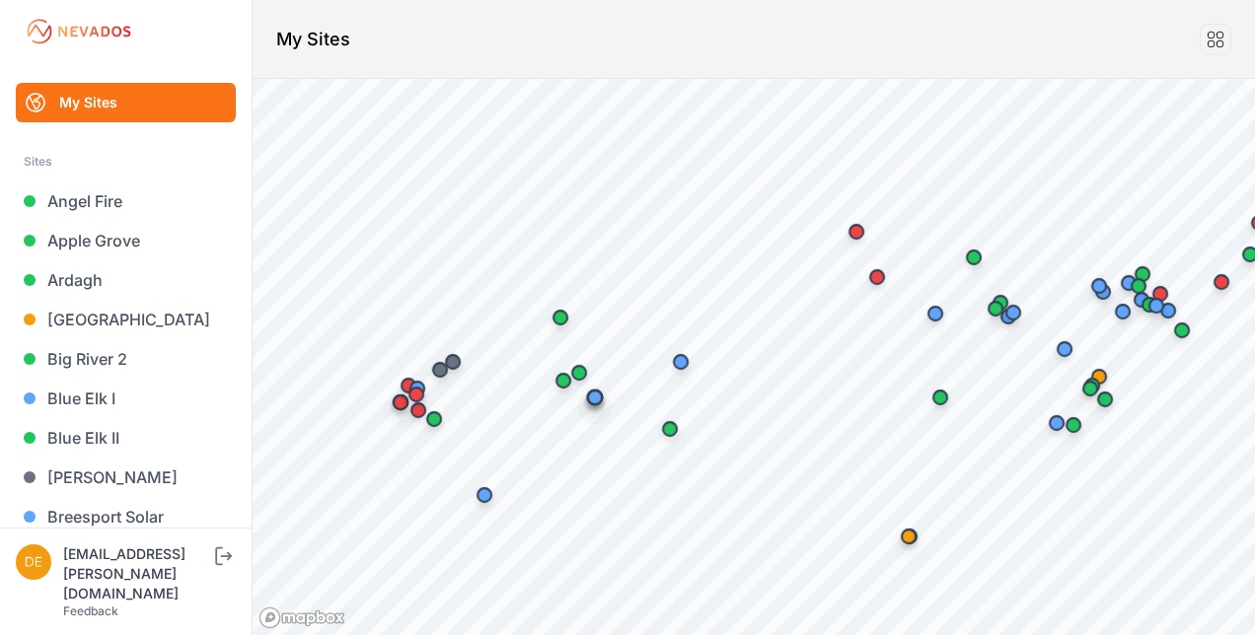 This screenshot has width=1255, height=635. What do you see at coordinates (125, 103) in the screenshot?
I see `a: My Sites` at bounding box center [125, 103].